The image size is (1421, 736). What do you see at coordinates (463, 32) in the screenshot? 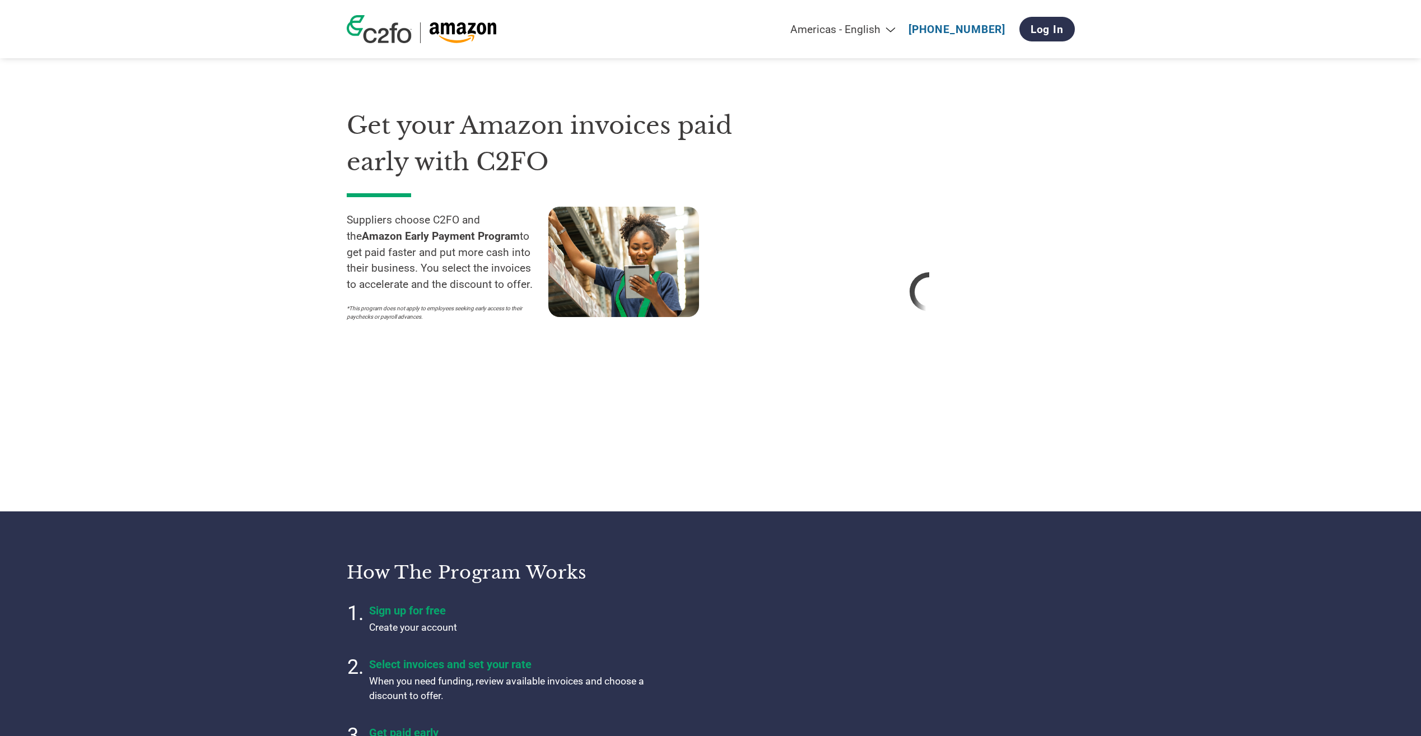
I see `img: Amazon` at bounding box center [463, 32].